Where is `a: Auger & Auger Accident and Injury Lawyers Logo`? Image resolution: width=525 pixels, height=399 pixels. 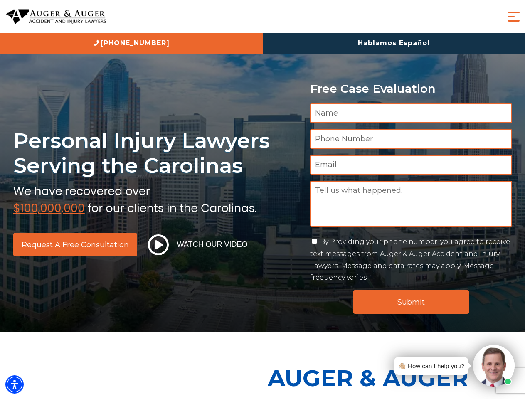
a: Auger & Auger Accident and Injury Lawyers Logo is located at coordinates (56, 17).